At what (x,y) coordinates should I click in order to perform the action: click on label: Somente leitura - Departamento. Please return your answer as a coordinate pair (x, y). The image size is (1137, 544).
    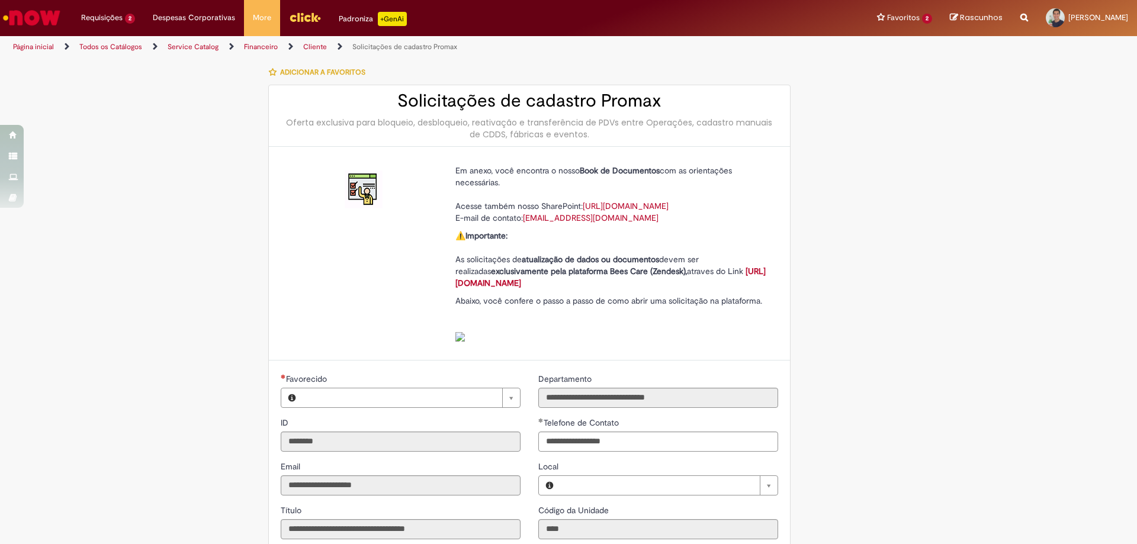
    Looking at the image, I should click on (566, 379).